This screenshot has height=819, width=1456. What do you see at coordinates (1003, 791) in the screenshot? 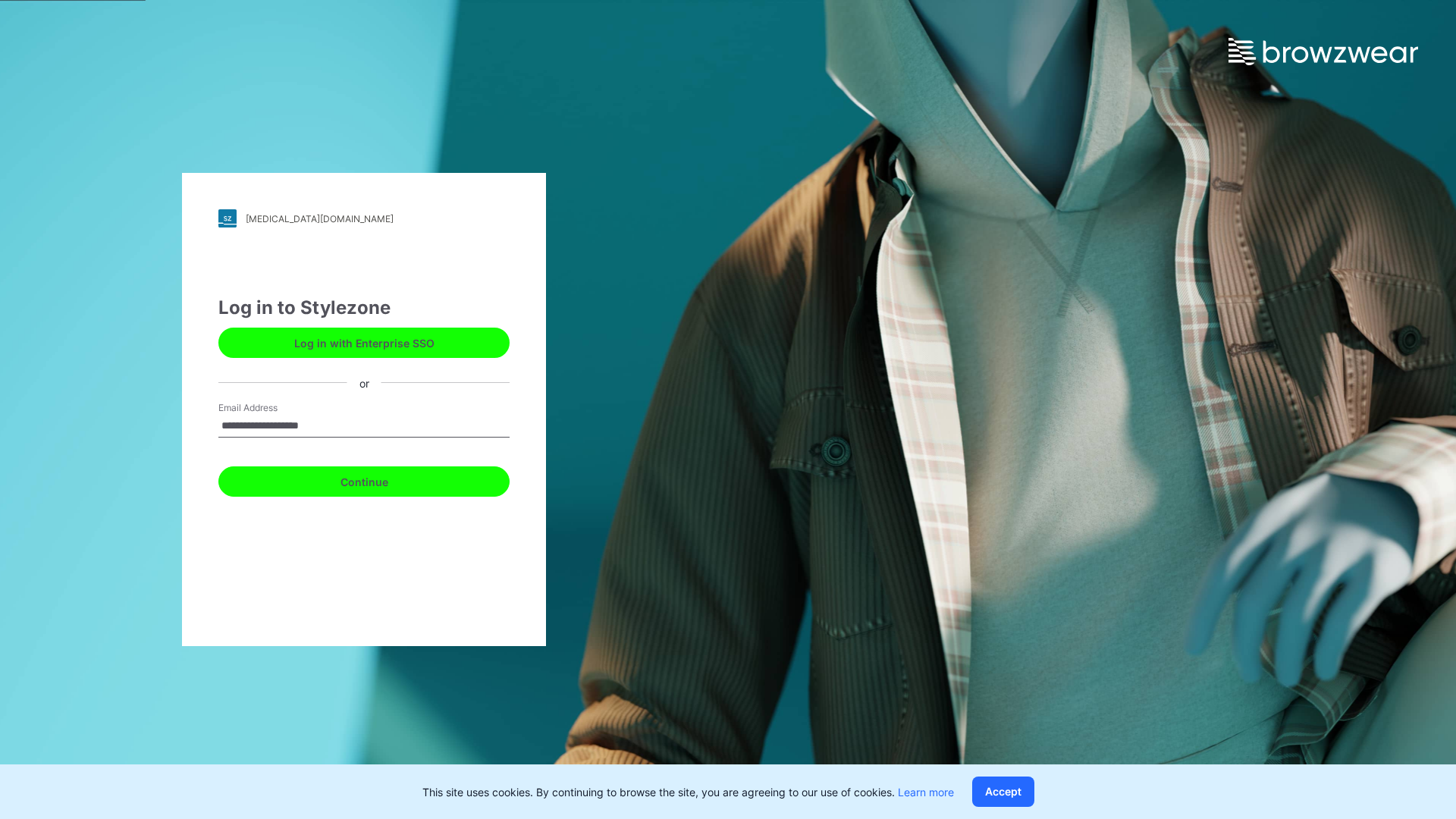
I see `button: Accept` at bounding box center [1003, 791].